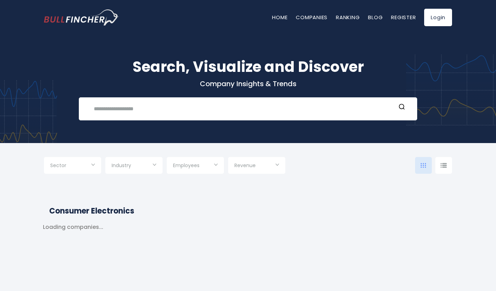 The height and width of the screenshot is (291, 496). What do you see at coordinates (423, 165) in the screenshot?
I see `img: icon-comp-grid.svg` at bounding box center [423, 165].